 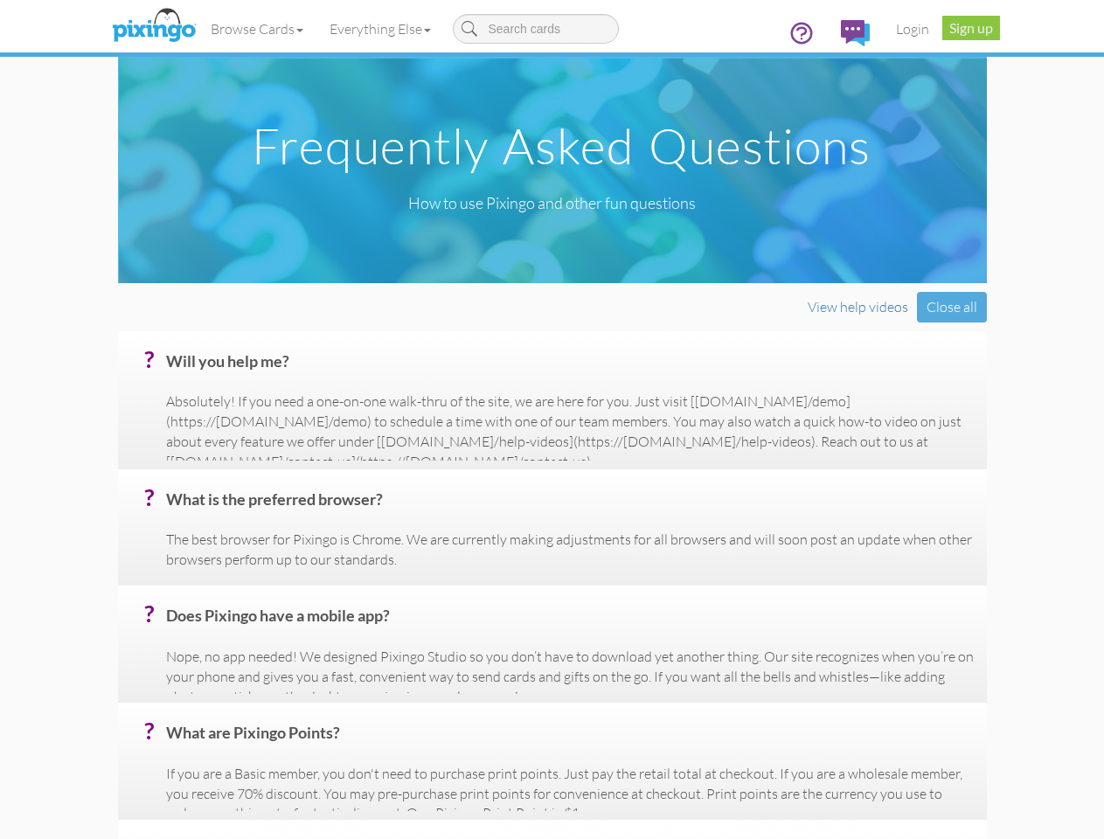 I want to click on h4: What are Pixingo Points?, so click(x=570, y=739).